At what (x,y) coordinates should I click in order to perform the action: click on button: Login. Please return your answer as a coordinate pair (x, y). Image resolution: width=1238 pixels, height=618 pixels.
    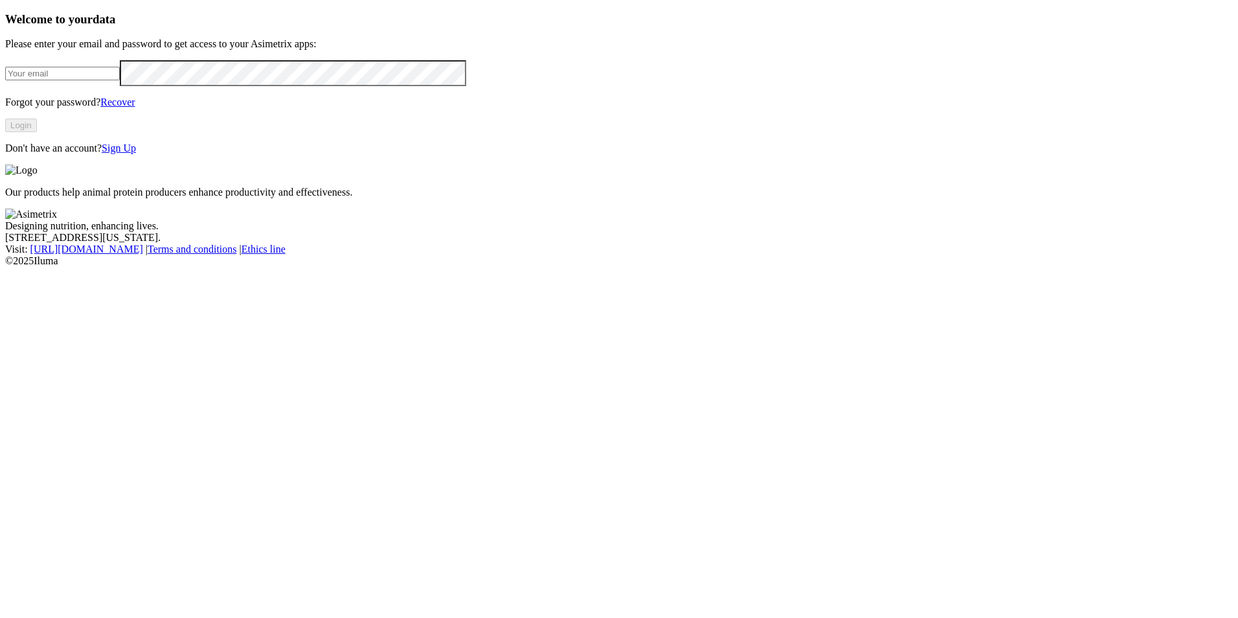
    Looking at the image, I should click on (21, 125).